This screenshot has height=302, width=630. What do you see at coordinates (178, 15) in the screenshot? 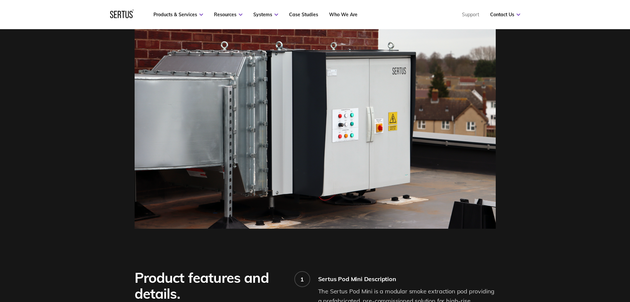
I see `a: Products & Services` at bounding box center [178, 15].